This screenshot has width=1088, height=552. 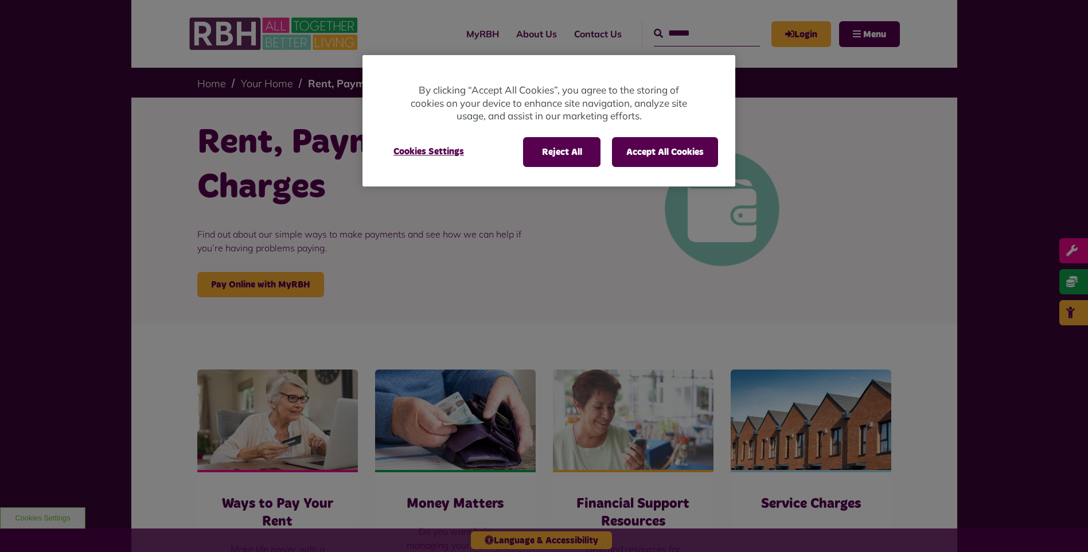 What do you see at coordinates (549, 120) in the screenshot?
I see `div: Cookie banner` at bounding box center [549, 120].